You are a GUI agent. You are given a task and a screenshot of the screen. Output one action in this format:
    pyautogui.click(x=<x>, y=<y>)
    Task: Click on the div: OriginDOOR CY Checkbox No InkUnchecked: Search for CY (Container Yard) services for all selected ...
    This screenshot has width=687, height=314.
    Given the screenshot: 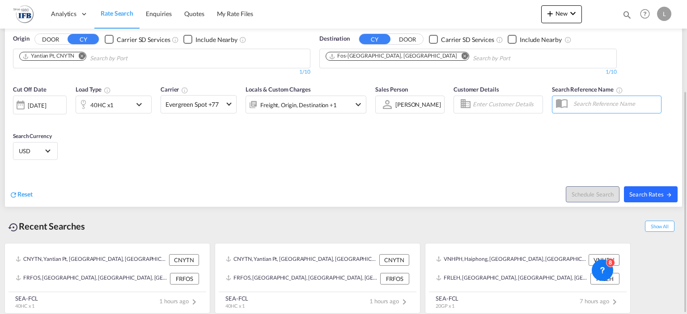 What is the action you would take?
    pyautogui.click(x=344, y=114)
    